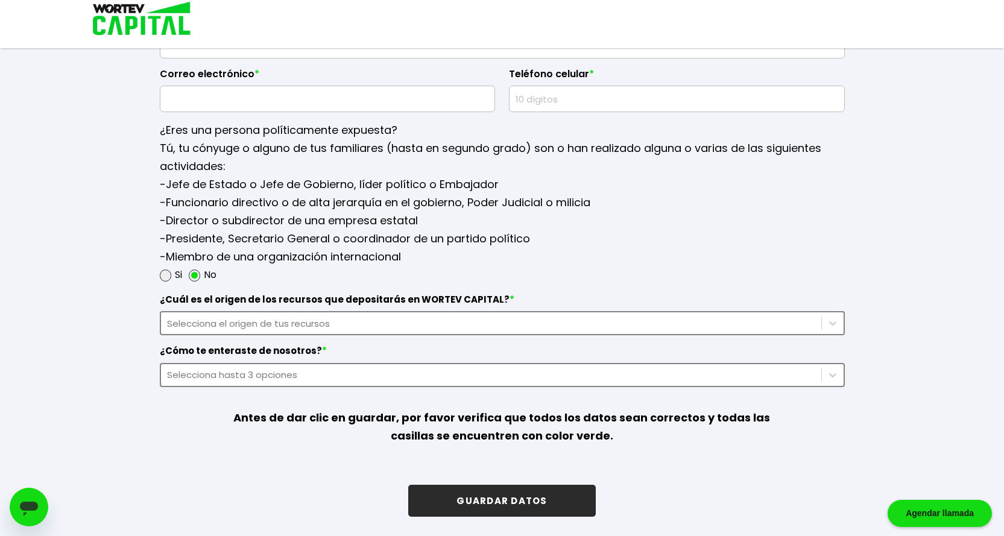 The height and width of the screenshot is (536, 1004). Describe the element at coordinates (210, 275) in the screenshot. I see `label: No` at that location.